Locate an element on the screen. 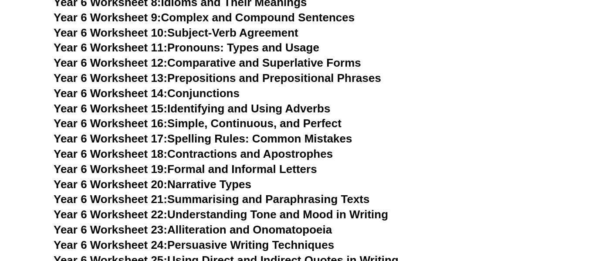  a: Year 6 Worksheet 18:Contractions and Apostrophes is located at coordinates (193, 154).